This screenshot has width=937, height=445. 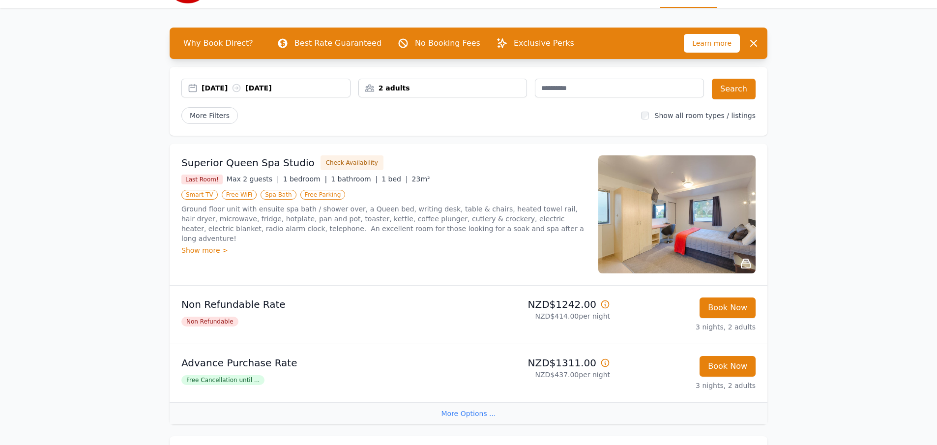 What do you see at coordinates (248, 163) in the screenshot?
I see `h3: Superior Queen Spa Studio` at bounding box center [248, 163].